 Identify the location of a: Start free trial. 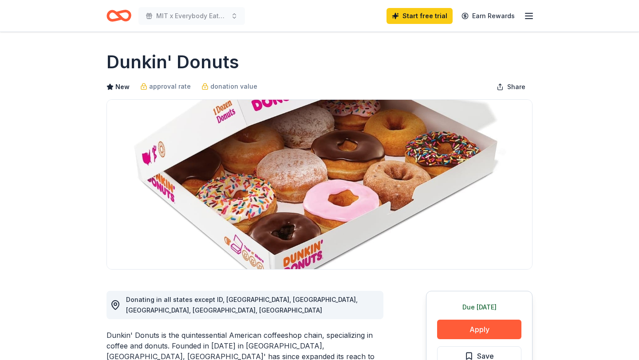
(419, 16).